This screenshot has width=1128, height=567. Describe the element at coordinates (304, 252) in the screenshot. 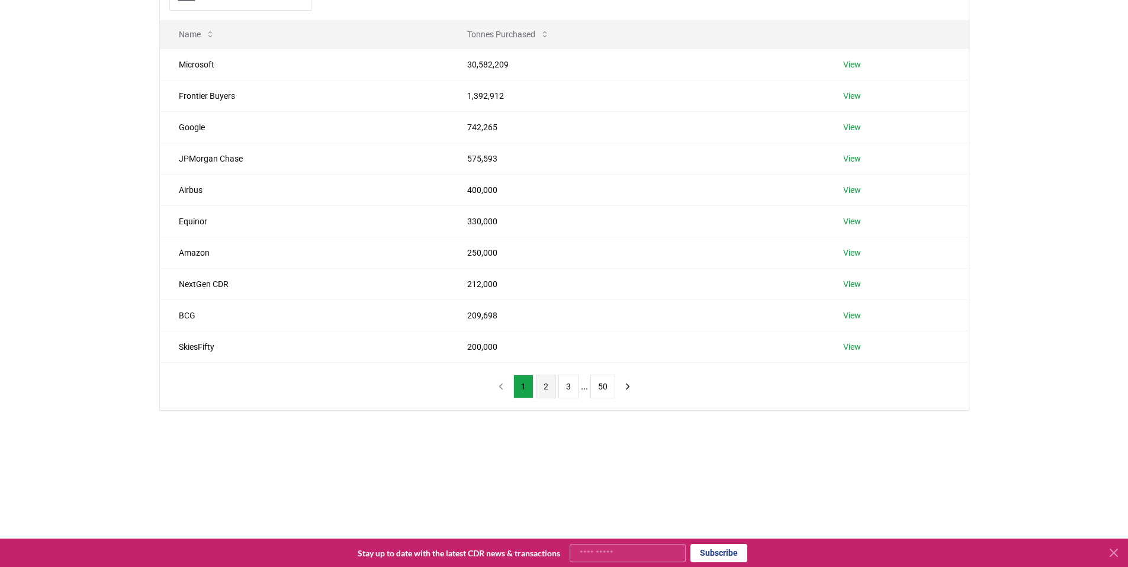

I see `td: Amazon` at that location.